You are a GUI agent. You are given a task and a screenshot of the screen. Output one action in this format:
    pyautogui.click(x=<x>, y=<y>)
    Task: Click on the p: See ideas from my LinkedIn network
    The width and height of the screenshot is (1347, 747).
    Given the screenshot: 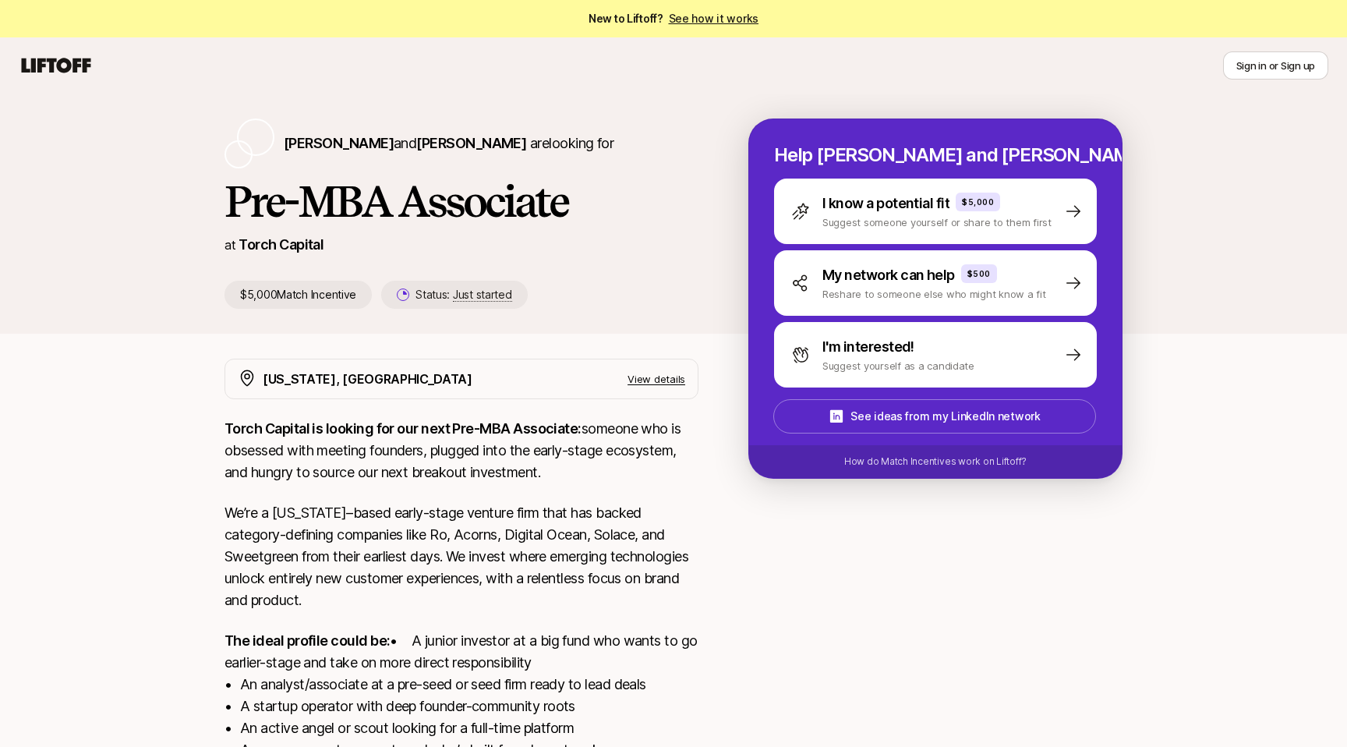 What is the action you would take?
    pyautogui.click(x=945, y=416)
    